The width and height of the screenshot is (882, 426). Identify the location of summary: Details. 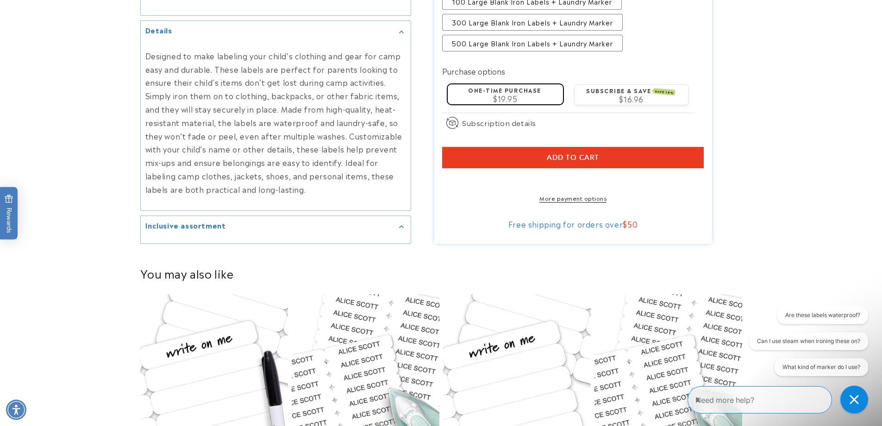
(276, 31).